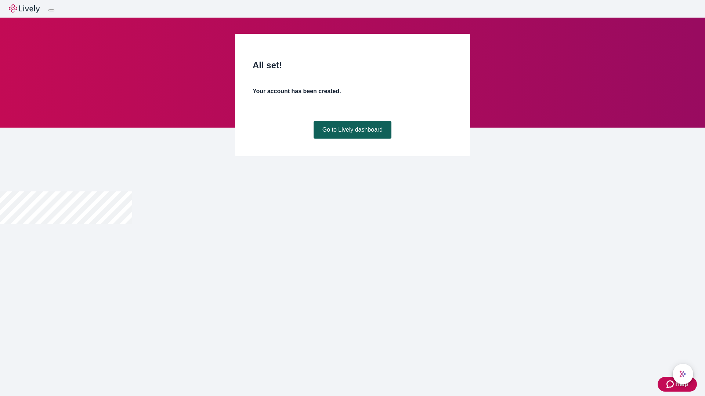 The image size is (705, 396). I want to click on svg: Zendesk support icon, so click(671, 385).